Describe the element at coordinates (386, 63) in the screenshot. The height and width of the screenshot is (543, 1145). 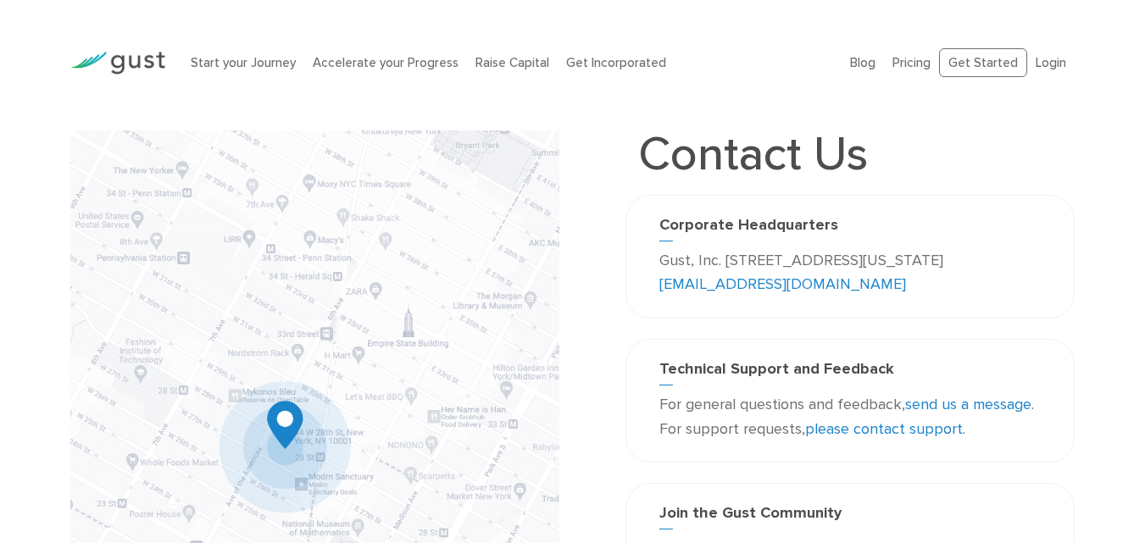
I see `a: Accelerate your Progress` at that location.